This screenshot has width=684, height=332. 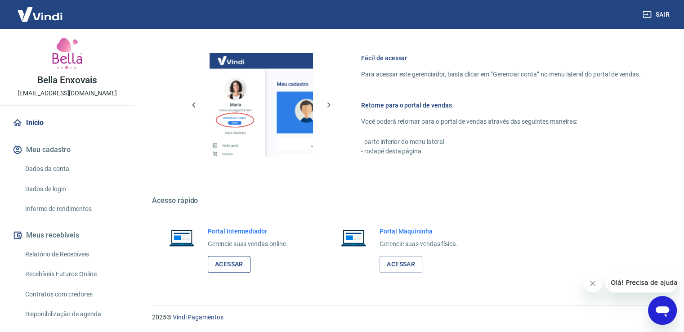 I want to click on a: Recebíveis Futuros Online, so click(x=72, y=274).